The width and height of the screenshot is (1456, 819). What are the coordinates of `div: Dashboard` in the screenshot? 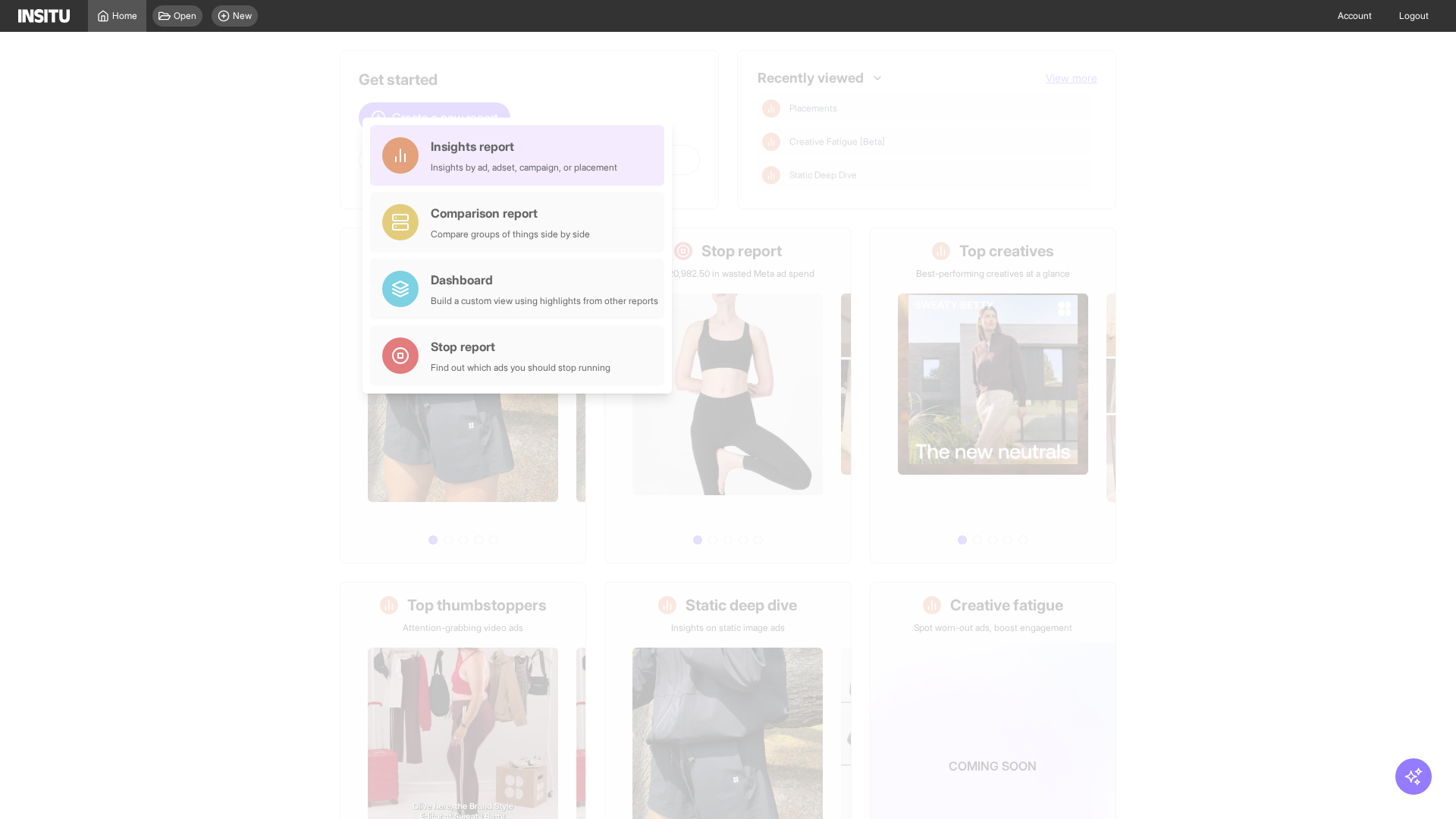 It's located at (544, 280).